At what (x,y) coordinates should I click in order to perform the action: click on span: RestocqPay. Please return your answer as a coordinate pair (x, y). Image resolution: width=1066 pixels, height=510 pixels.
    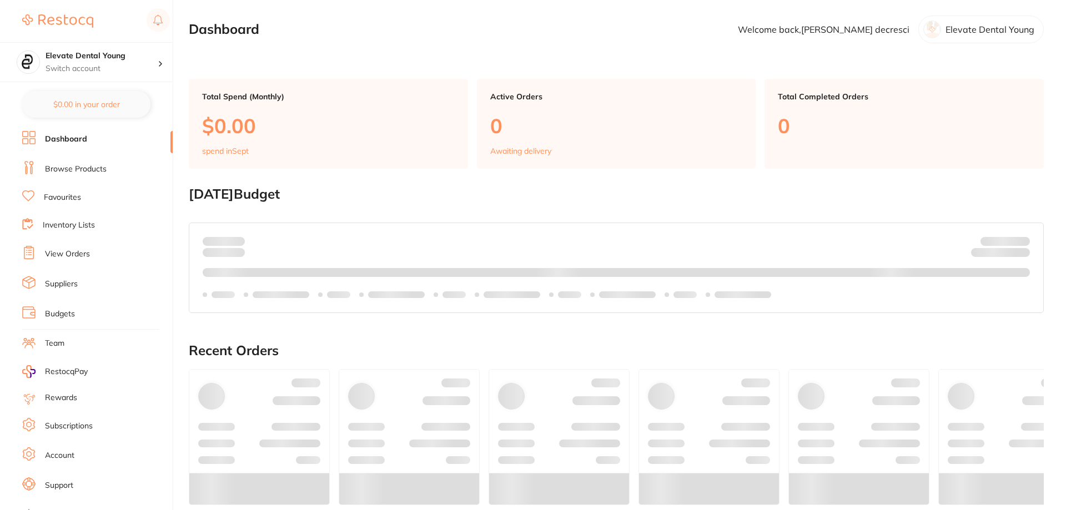
    Looking at the image, I should click on (66, 372).